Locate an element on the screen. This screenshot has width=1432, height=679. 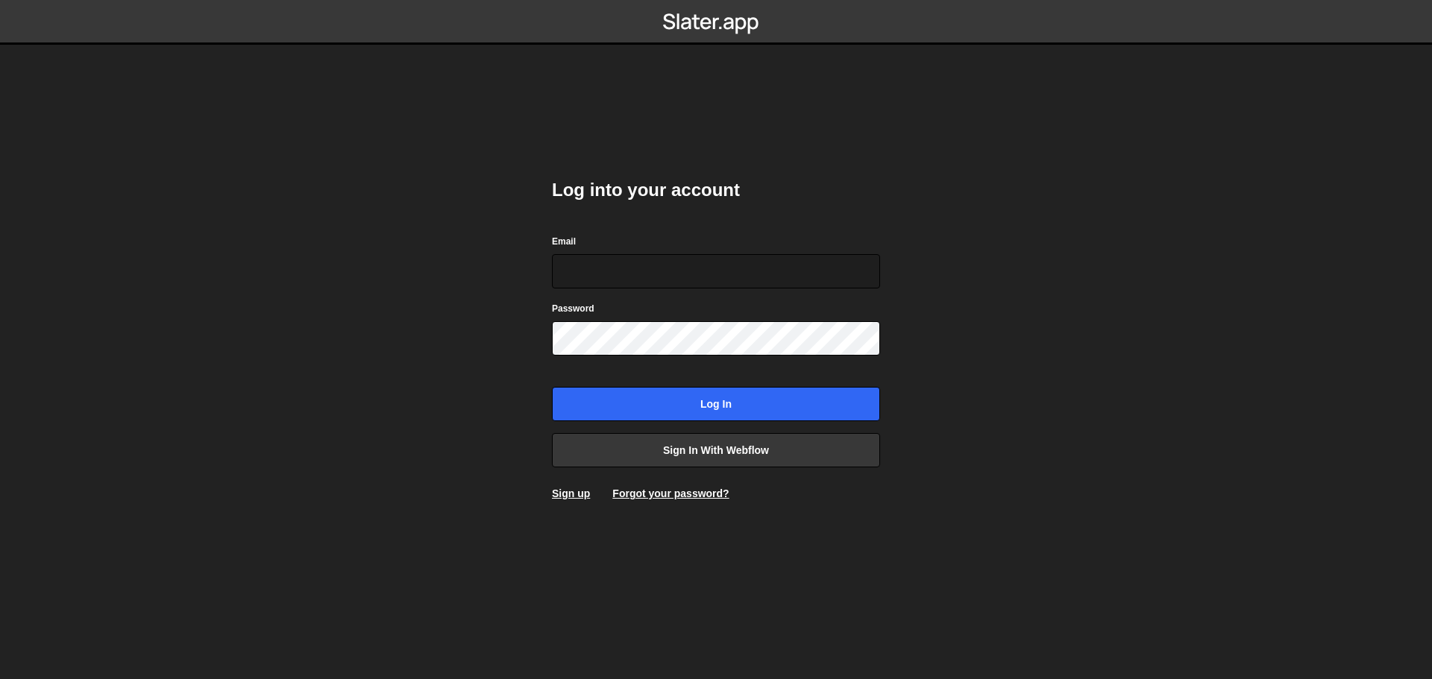
a: Forgot your password? is located at coordinates (670, 494).